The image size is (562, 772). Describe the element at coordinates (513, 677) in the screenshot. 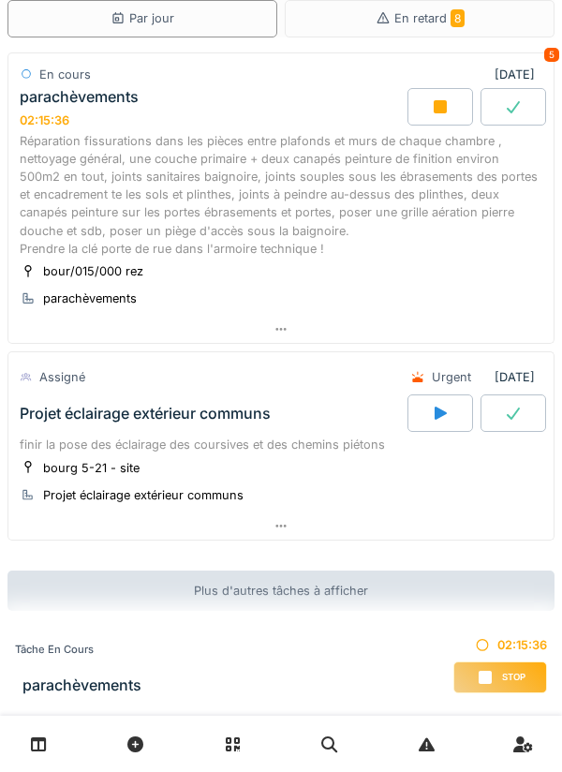

I see `span: Stop` at that location.